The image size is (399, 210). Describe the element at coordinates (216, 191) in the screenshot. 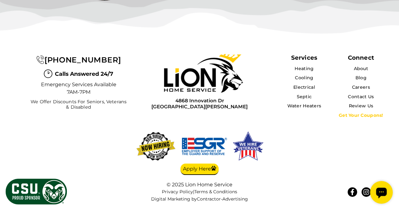

I see `a: Terms & Conditions` at that location.